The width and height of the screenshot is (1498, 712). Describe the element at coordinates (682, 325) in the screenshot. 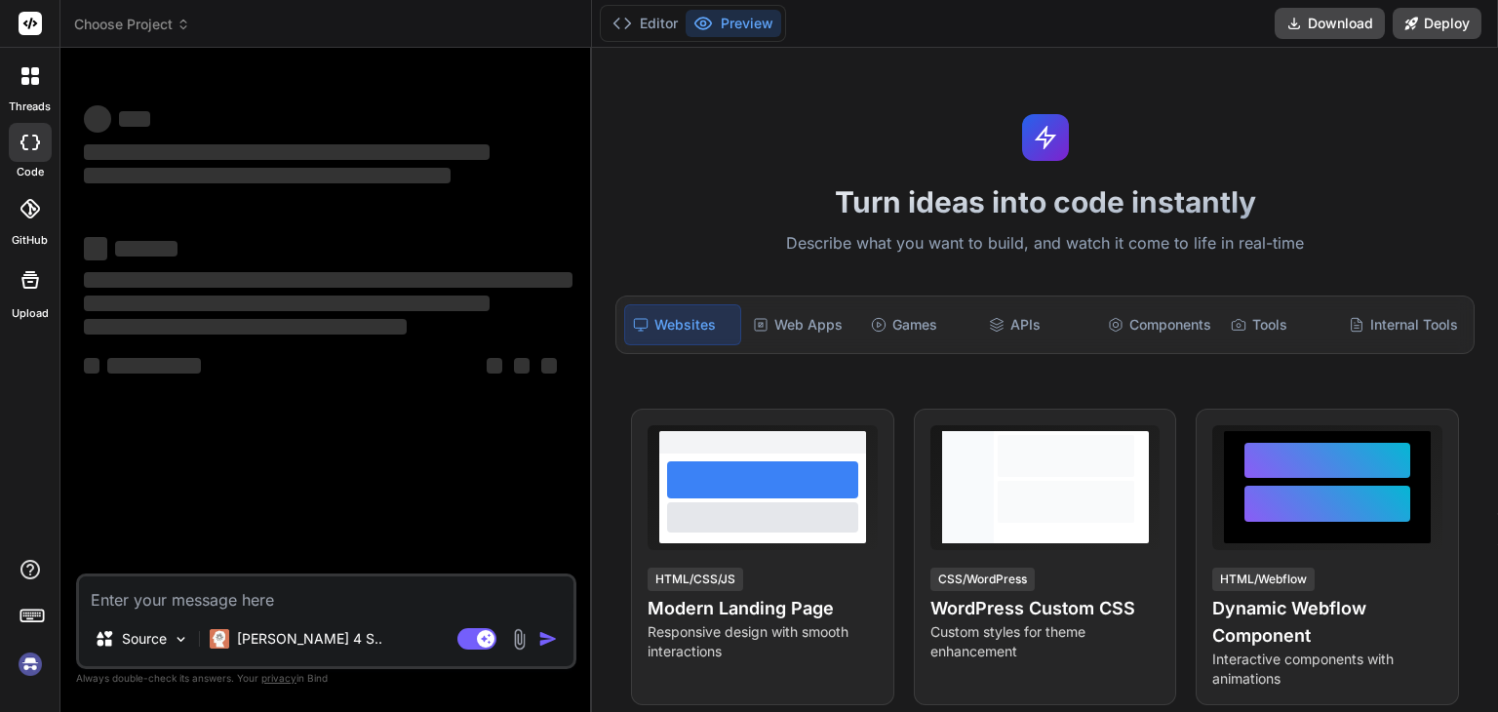

I see `div: Websites` at that location.